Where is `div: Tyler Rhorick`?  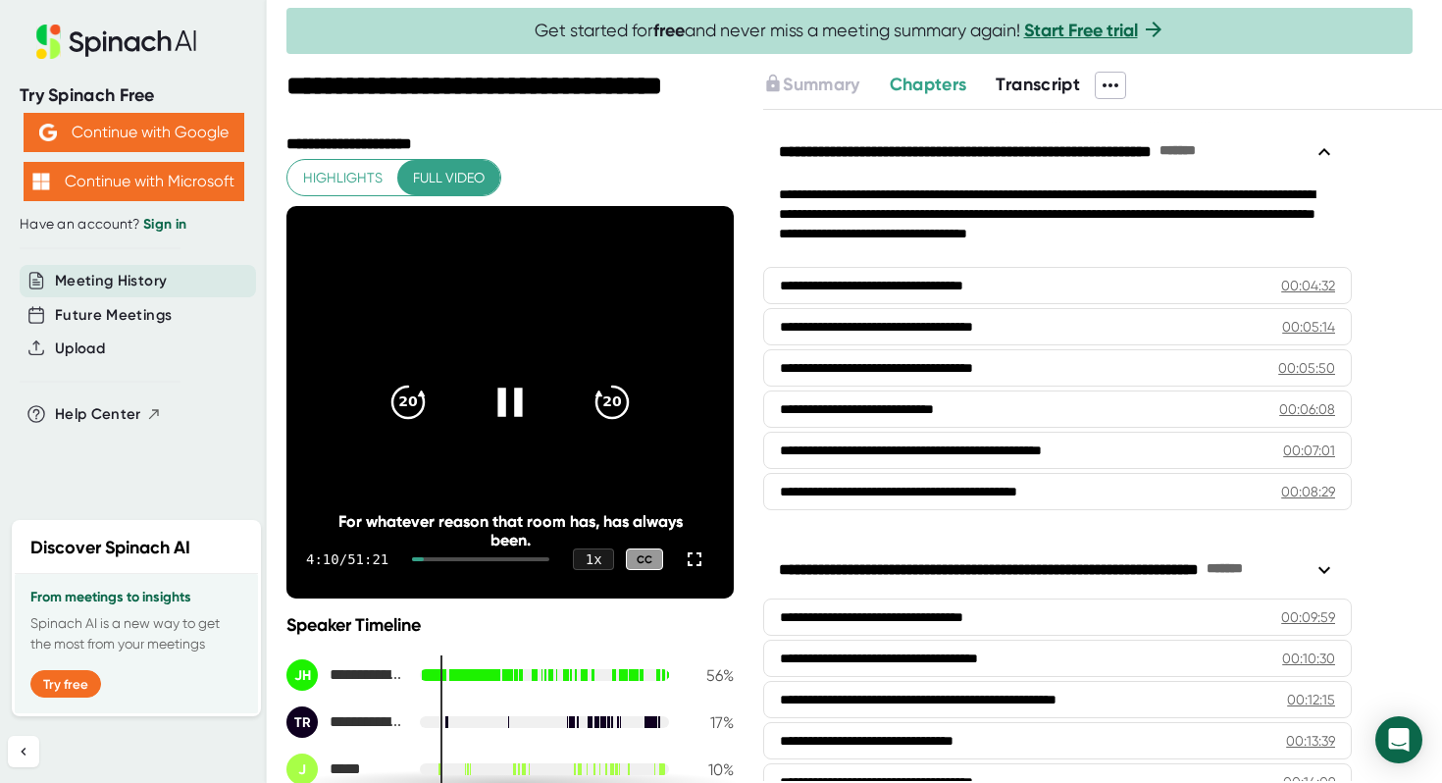 div: Tyler Rhorick is located at coordinates (345, 722).